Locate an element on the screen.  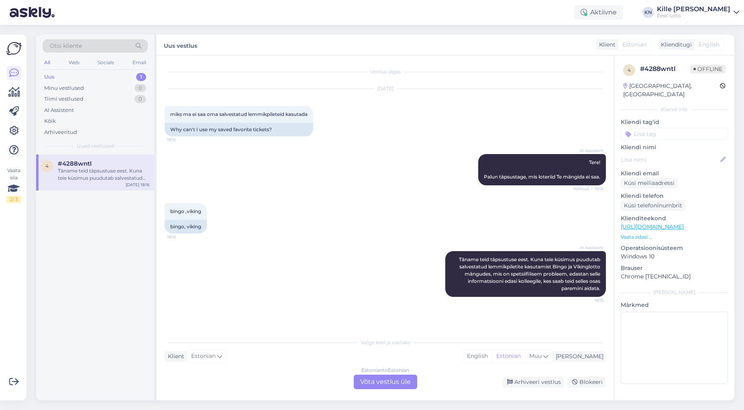
div: # 4288wntl is located at coordinates (665, 69).